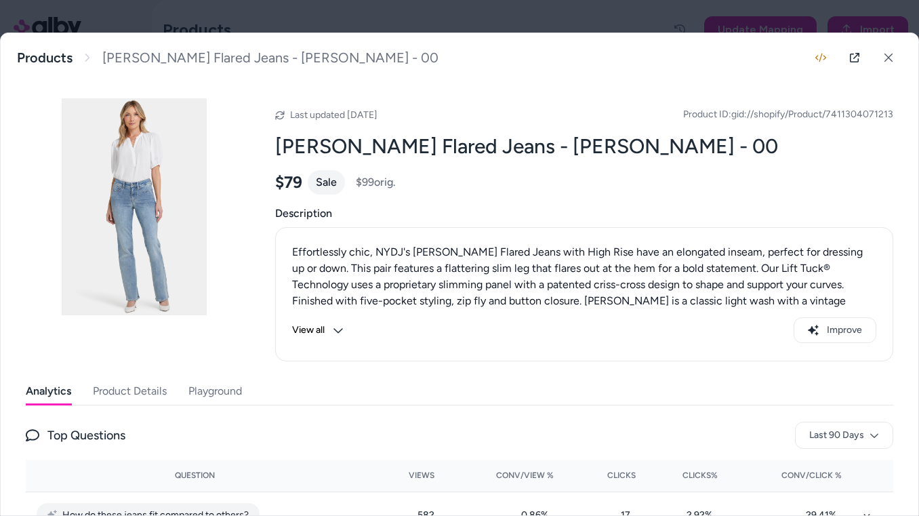 The height and width of the screenshot is (516, 919). I want to click on button: Product Details, so click(130, 391).